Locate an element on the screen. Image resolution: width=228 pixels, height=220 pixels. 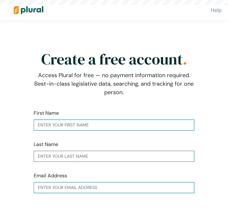
input: Enter your last name is located at coordinates (114, 156).